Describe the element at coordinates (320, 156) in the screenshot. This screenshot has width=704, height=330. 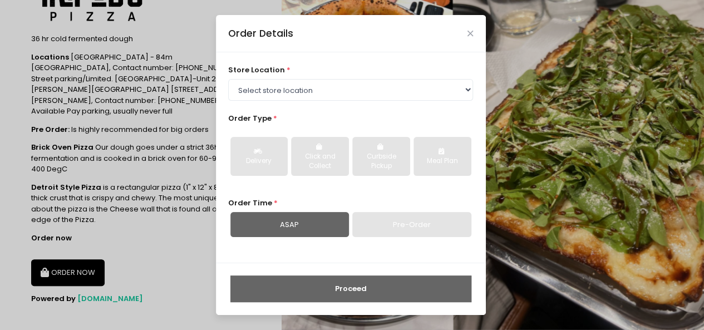
I see `button: Click and Collect` at that location.